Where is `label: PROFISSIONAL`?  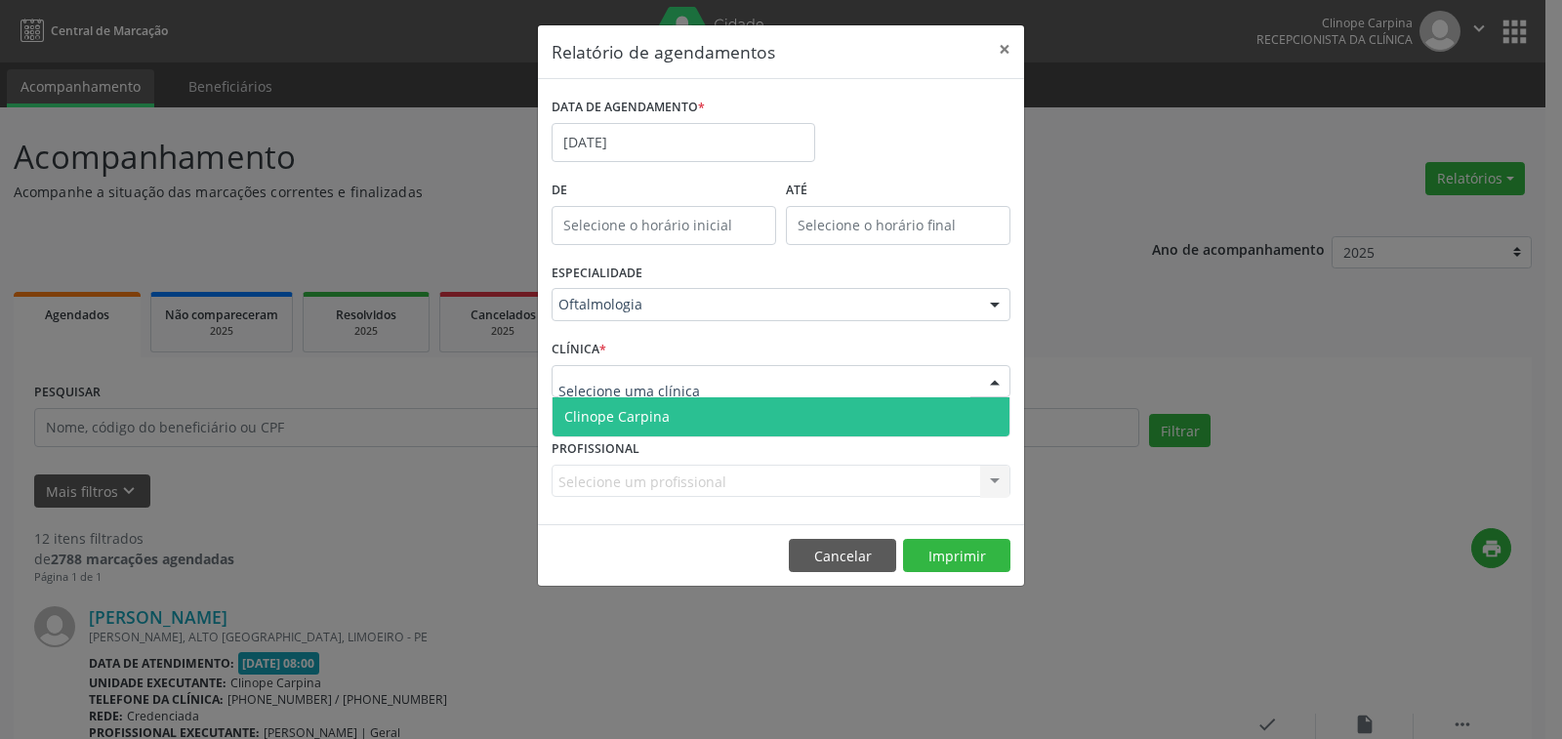
label: PROFISSIONAL is located at coordinates (596, 449).